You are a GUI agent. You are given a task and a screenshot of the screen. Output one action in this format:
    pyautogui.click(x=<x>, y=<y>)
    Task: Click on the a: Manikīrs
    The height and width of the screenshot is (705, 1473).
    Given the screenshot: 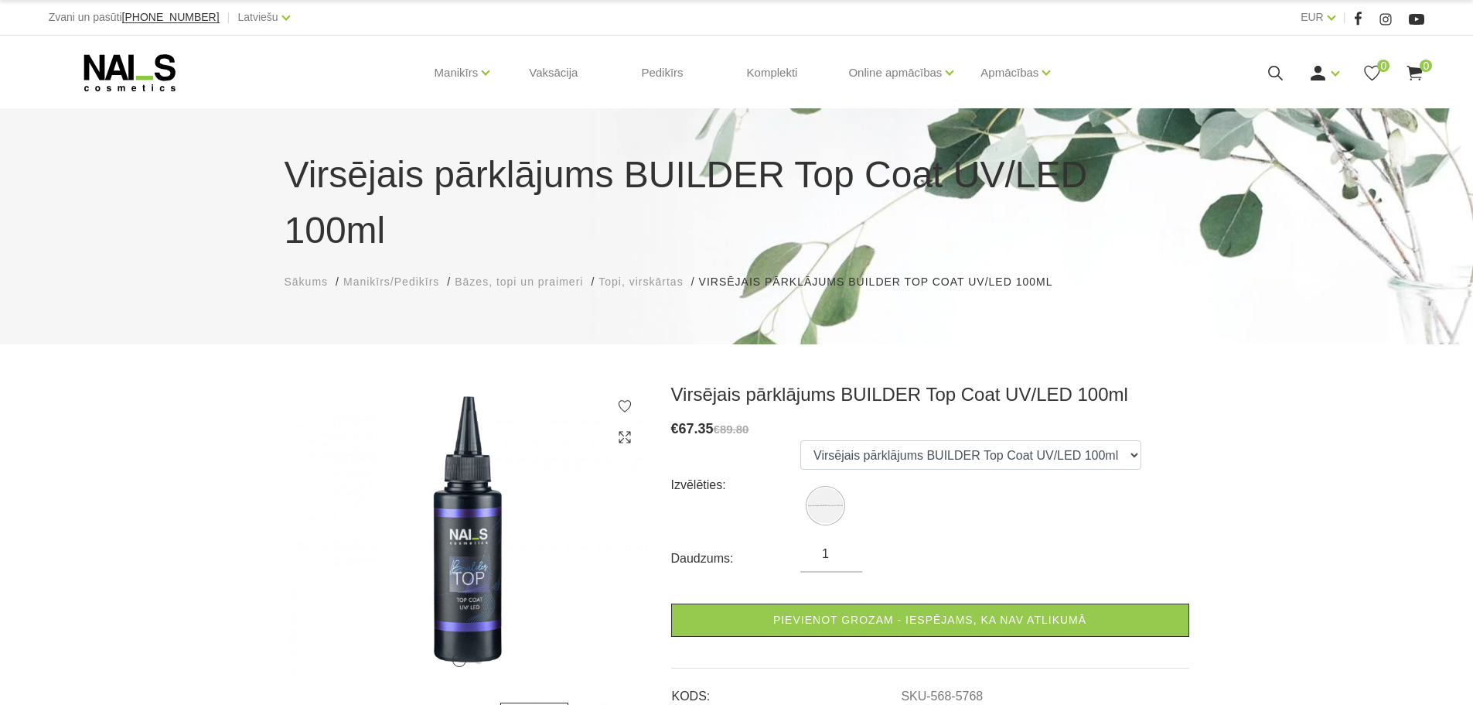 What is the action you would take?
    pyautogui.click(x=456, y=73)
    